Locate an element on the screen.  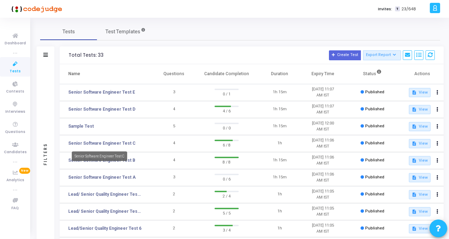
span: 0 / 0 is located at coordinates (226, 128).